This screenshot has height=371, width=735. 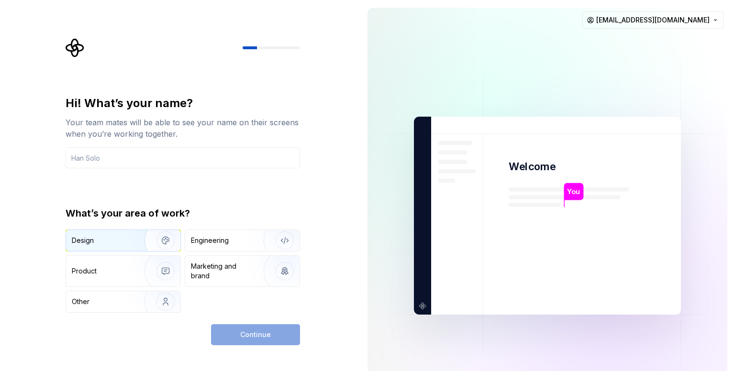 What do you see at coordinates (183, 158) in the screenshot?
I see `input: Han Solo` at bounding box center [183, 158].